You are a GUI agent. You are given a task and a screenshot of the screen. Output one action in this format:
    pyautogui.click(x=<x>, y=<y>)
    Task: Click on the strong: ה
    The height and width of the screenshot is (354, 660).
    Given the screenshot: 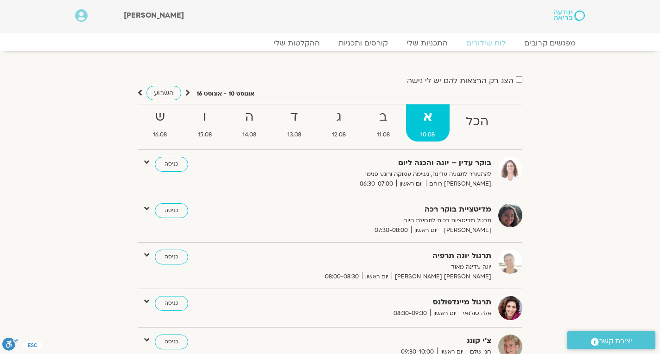 What is the action you would take?
    pyautogui.click(x=249, y=117)
    